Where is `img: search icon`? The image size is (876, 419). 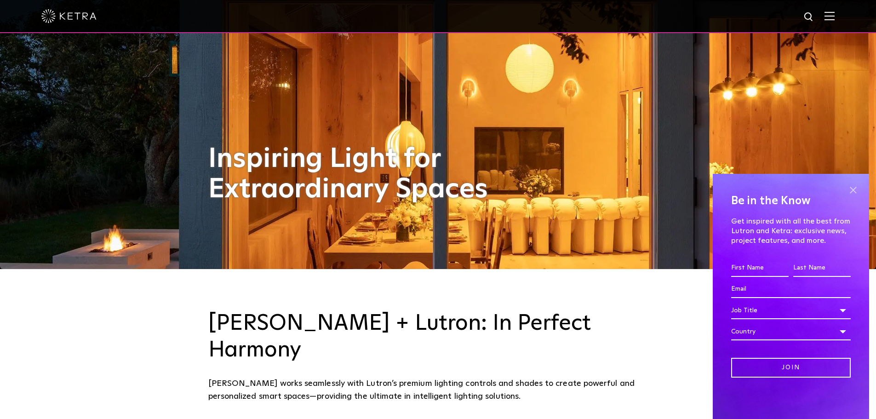
img: search icon is located at coordinates (808, 17).